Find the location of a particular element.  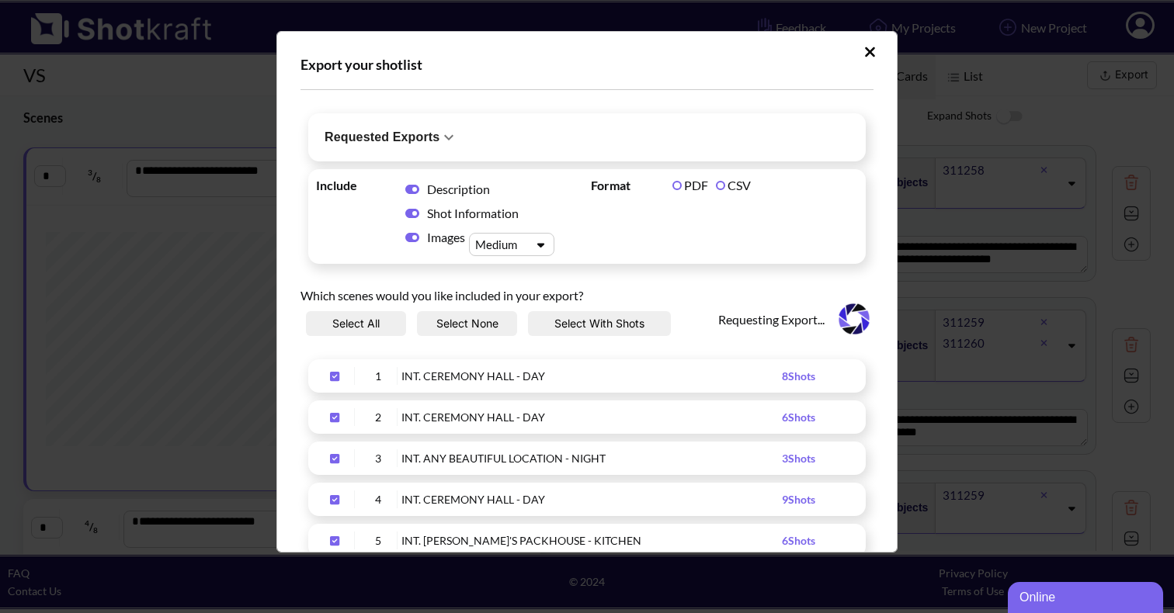

label: PDF is located at coordinates (690, 185).